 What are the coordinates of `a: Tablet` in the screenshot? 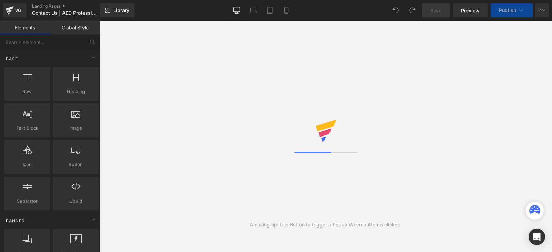 It's located at (270, 10).